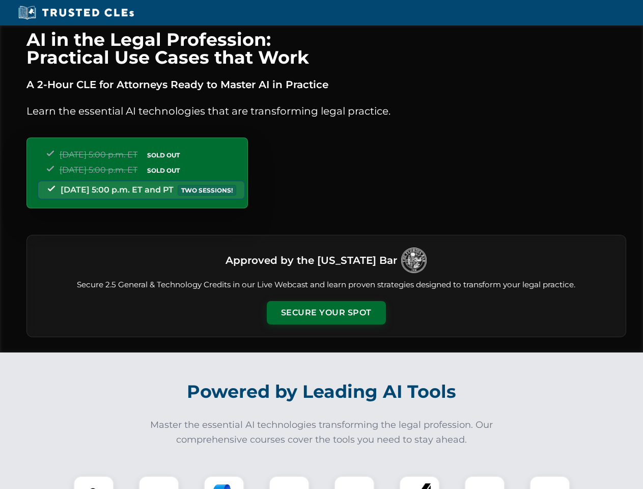 This screenshot has height=489, width=643. What do you see at coordinates (326, 111) in the screenshot?
I see `p: Learn the essential AI technologies that are transforming legal practice.` at bounding box center [326, 111].